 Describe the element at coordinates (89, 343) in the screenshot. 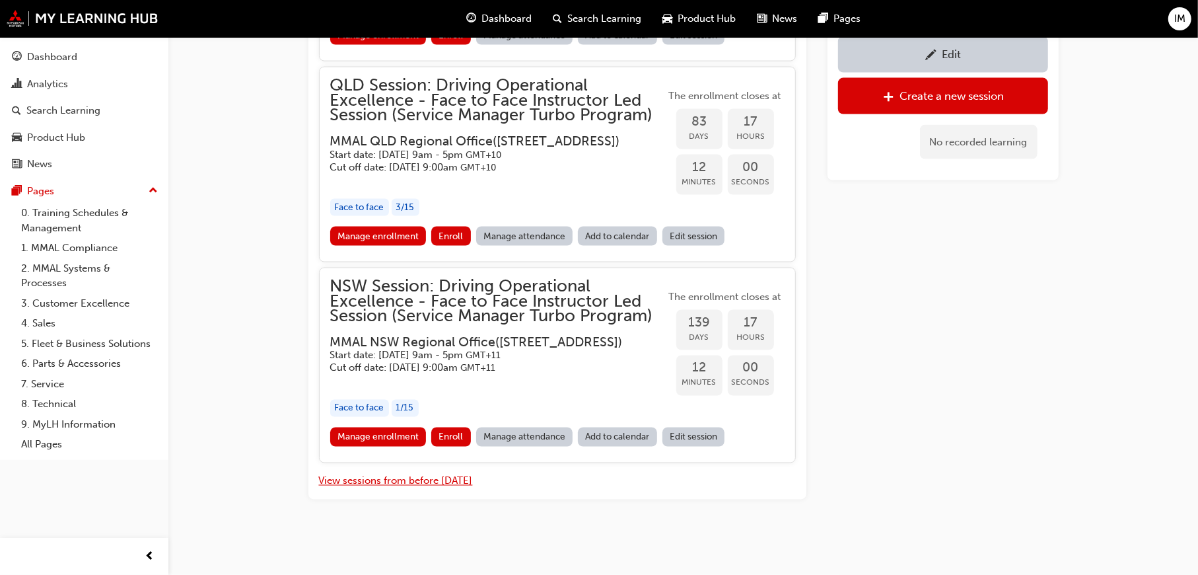

I see `a: 5. Fleet & Business Solutions` at that location.